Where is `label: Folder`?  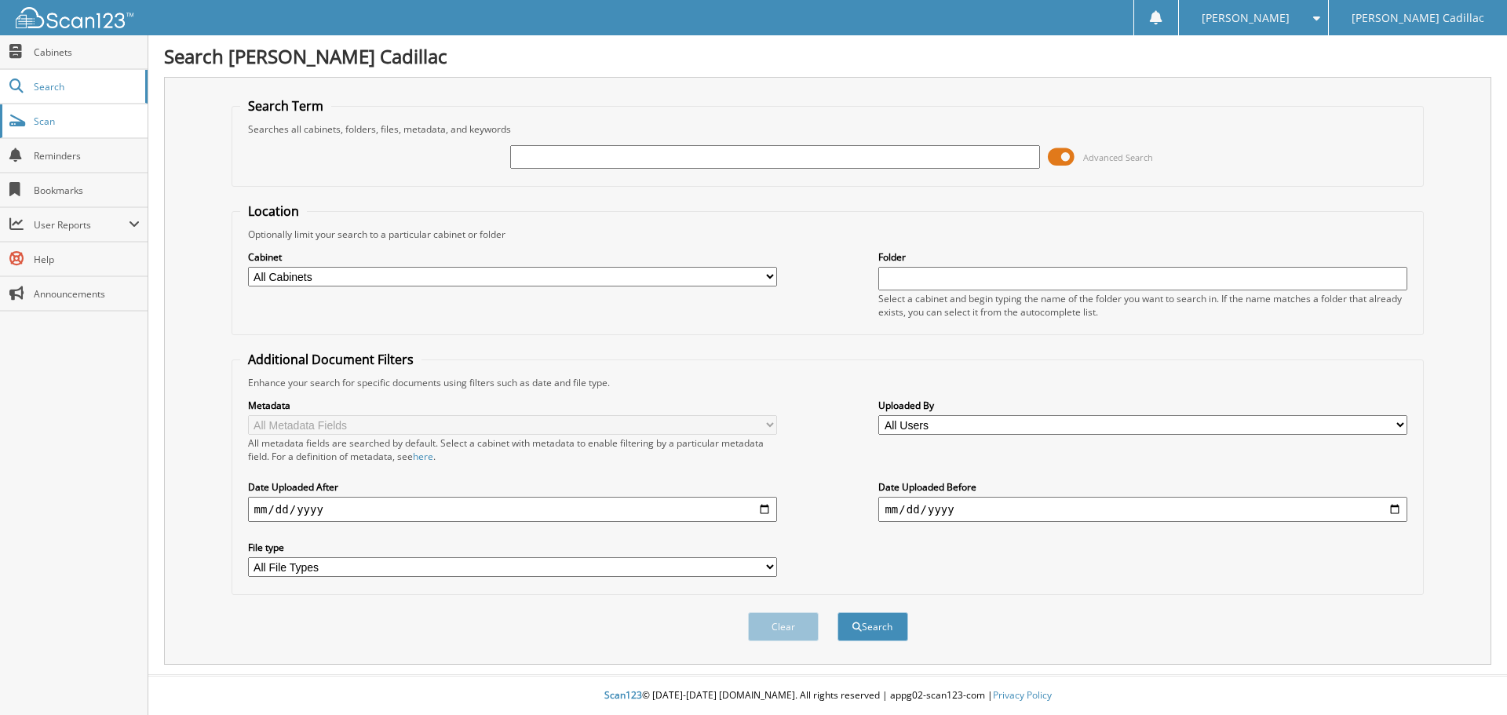 label: Folder is located at coordinates (1142, 257).